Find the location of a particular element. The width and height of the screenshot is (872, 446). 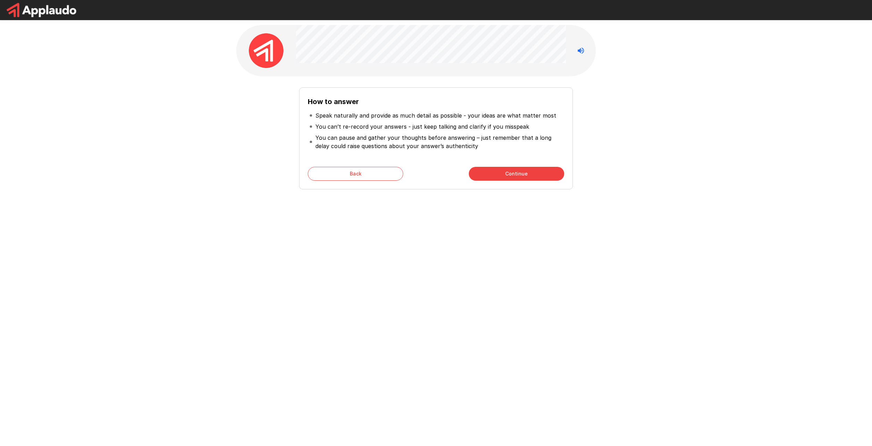

p: Speak naturally and provide as much detail as possible - your ideas are what matter most is located at coordinates (436, 116).